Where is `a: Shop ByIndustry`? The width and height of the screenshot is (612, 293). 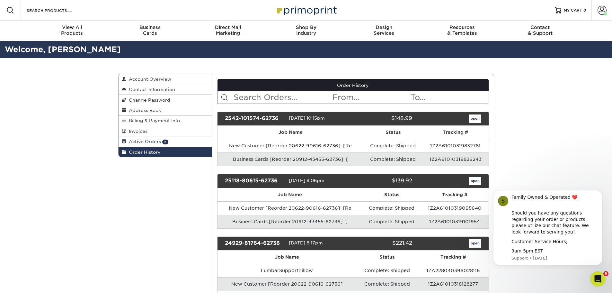
a: Shop ByIndustry is located at coordinates (306, 31).